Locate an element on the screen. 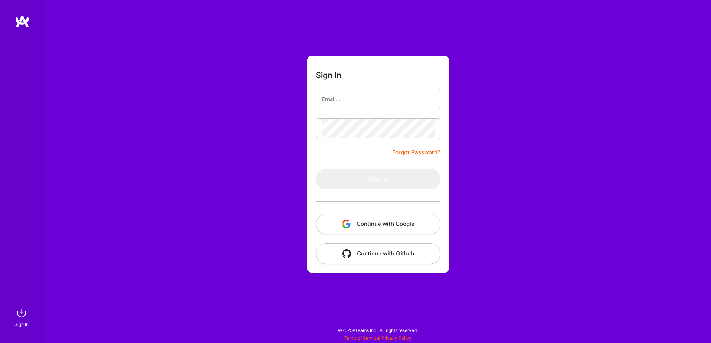 The width and height of the screenshot is (711, 343). button: Sign In is located at coordinates (378, 179).